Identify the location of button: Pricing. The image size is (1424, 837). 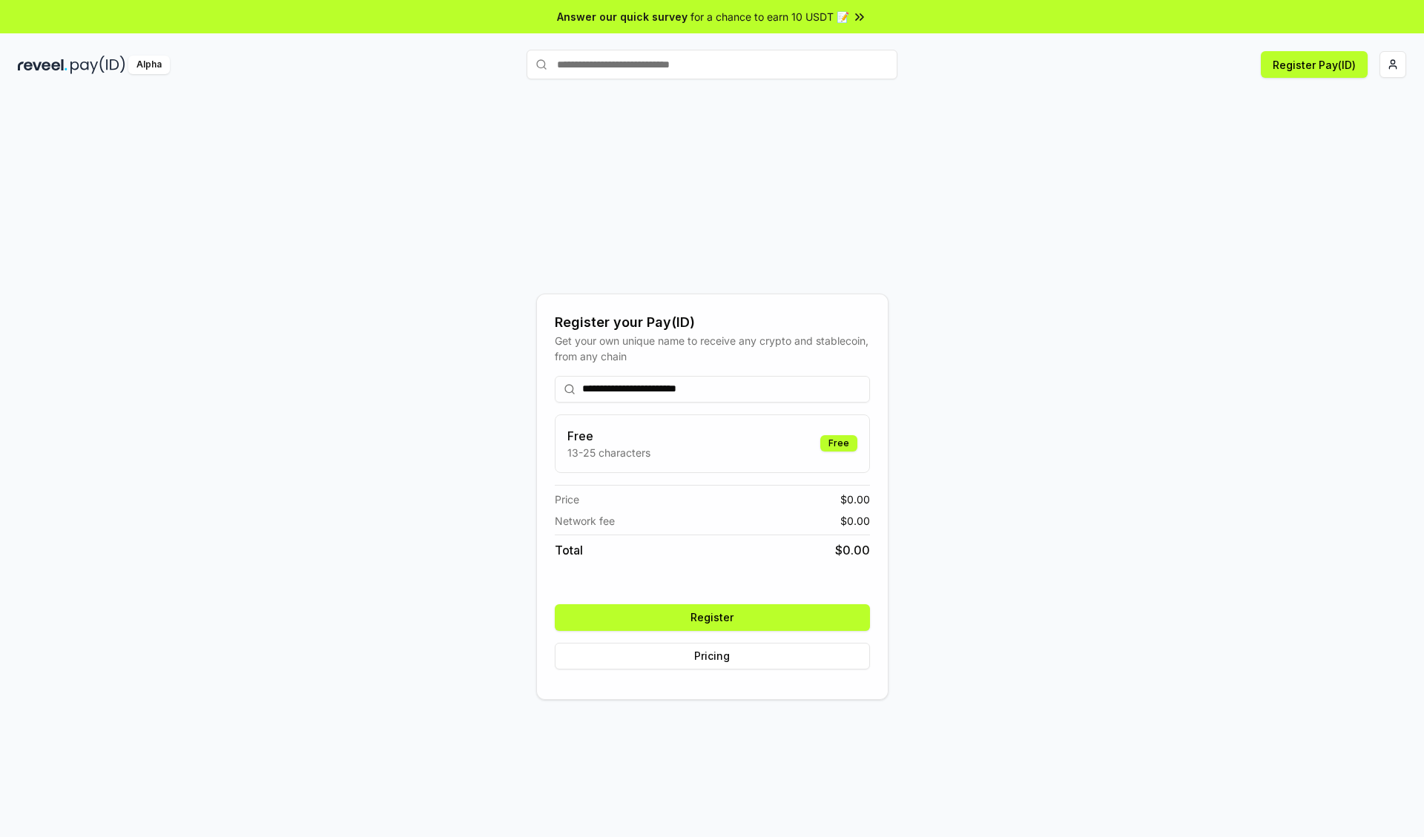
(712, 656).